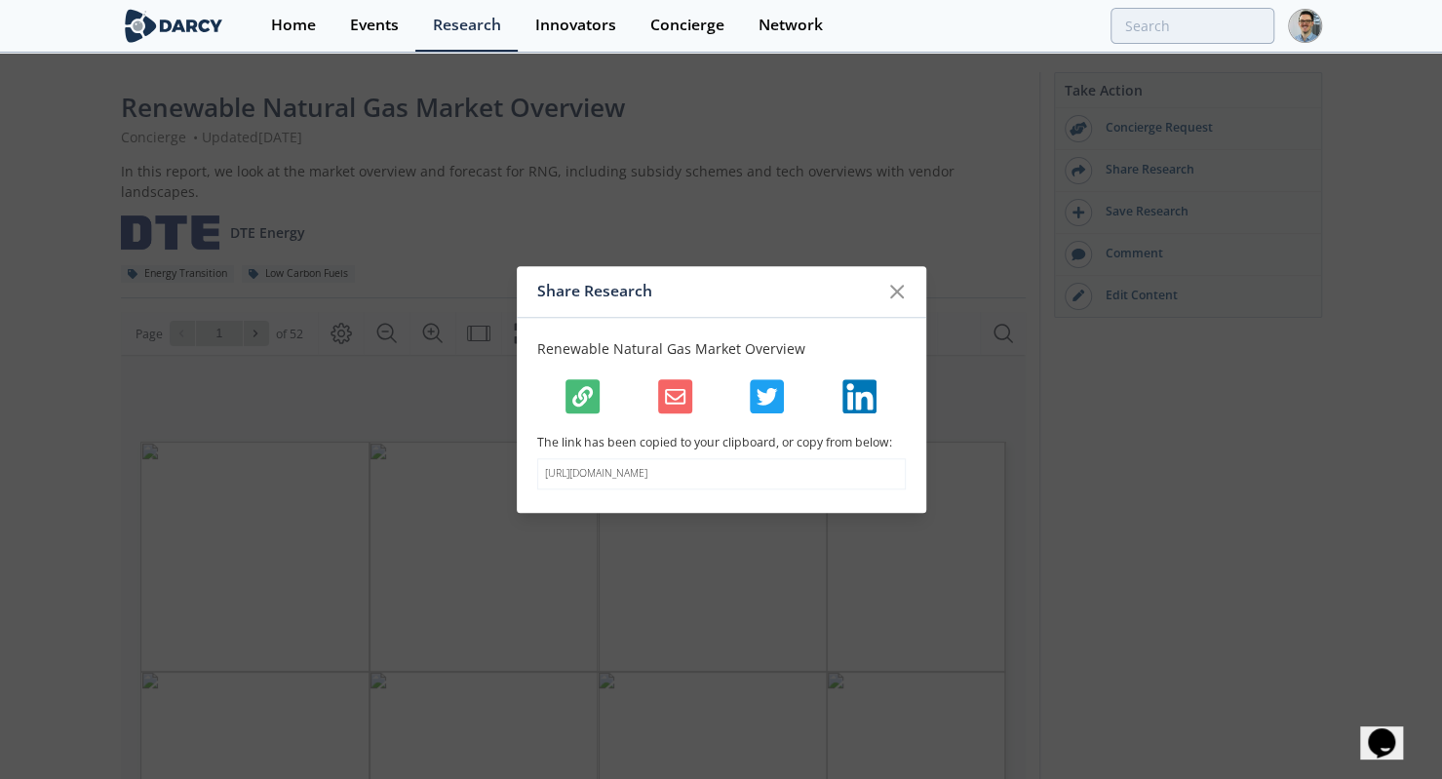 This screenshot has width=1442, height=779. Describe the element at coordinates (374, 25) in the screenshot. I see `div: Events` at that location.